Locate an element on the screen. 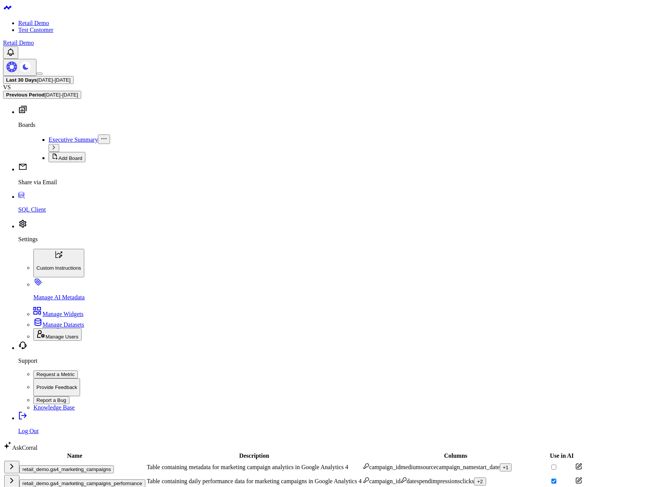 This screenshot has height=487, width=647. a: Manage Datasets is located at coordinates (59, 324).